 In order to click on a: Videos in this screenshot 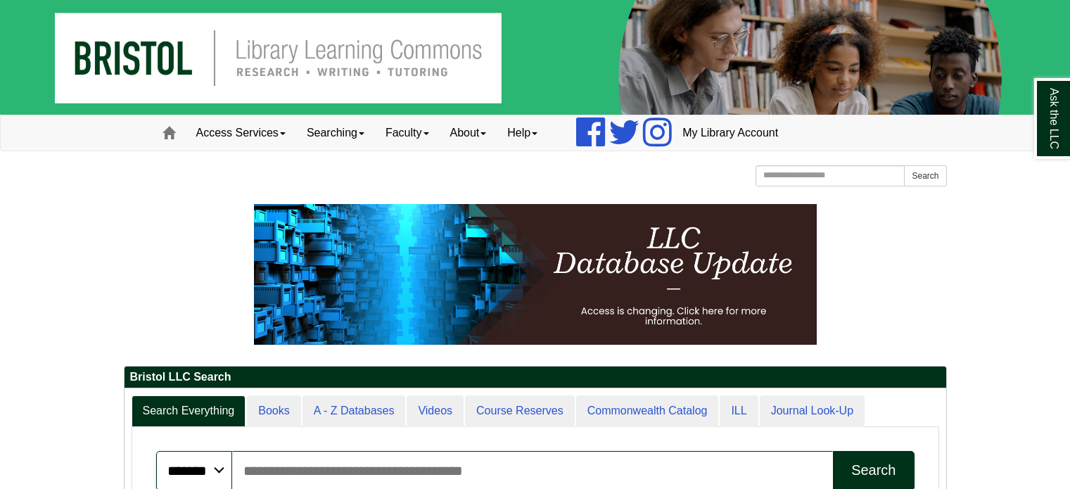, I will do `click(435, 411)`.